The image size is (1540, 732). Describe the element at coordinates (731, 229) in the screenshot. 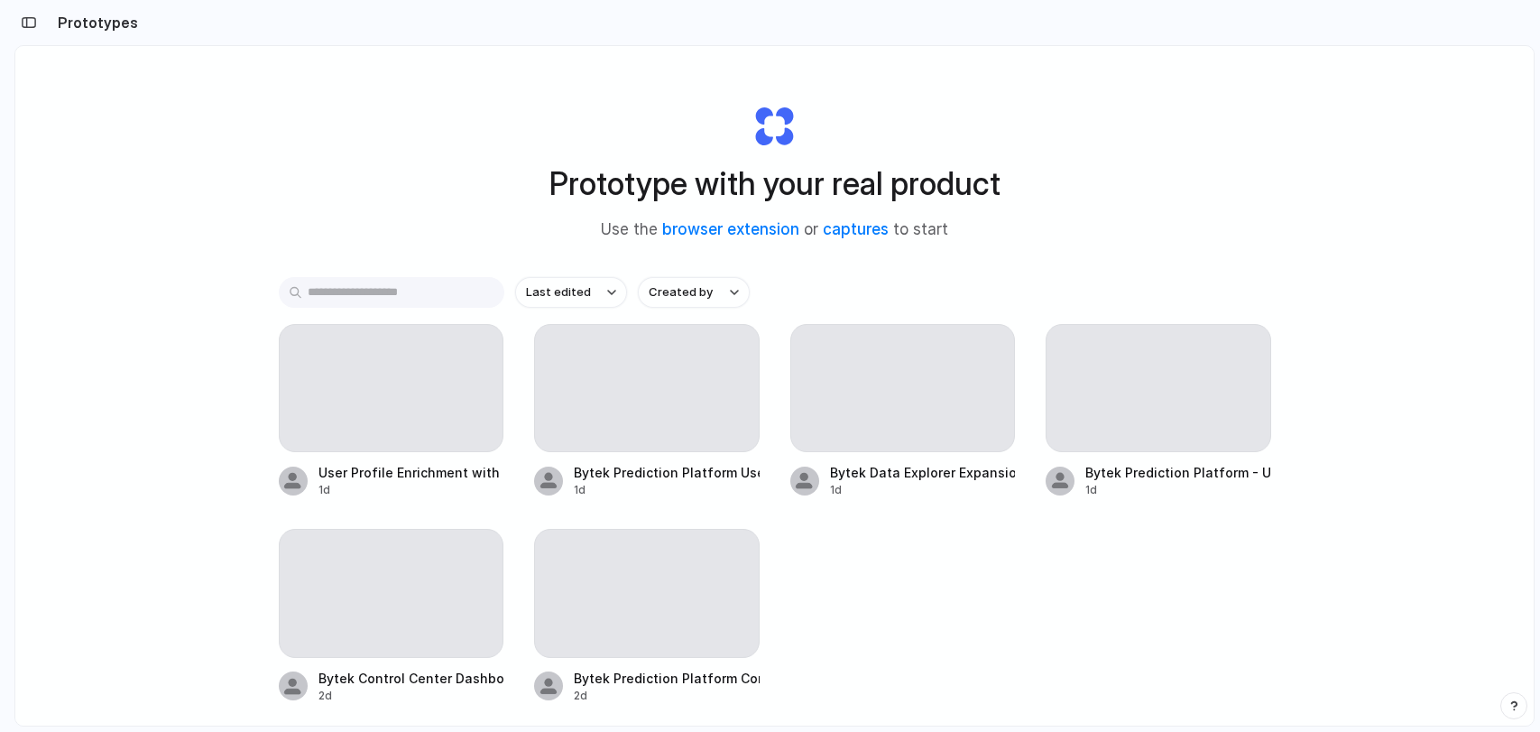

I see `a: browser extension` at that location.